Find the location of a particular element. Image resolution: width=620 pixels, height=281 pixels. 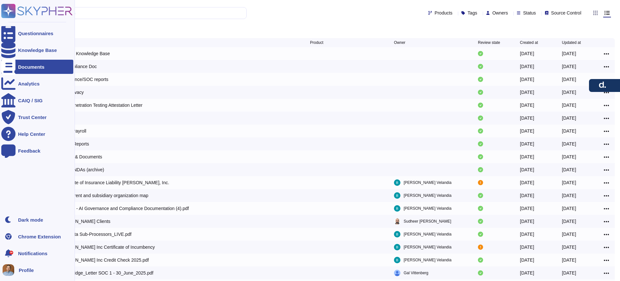

div: Chrome Extension is located at coordinates (39, 237).